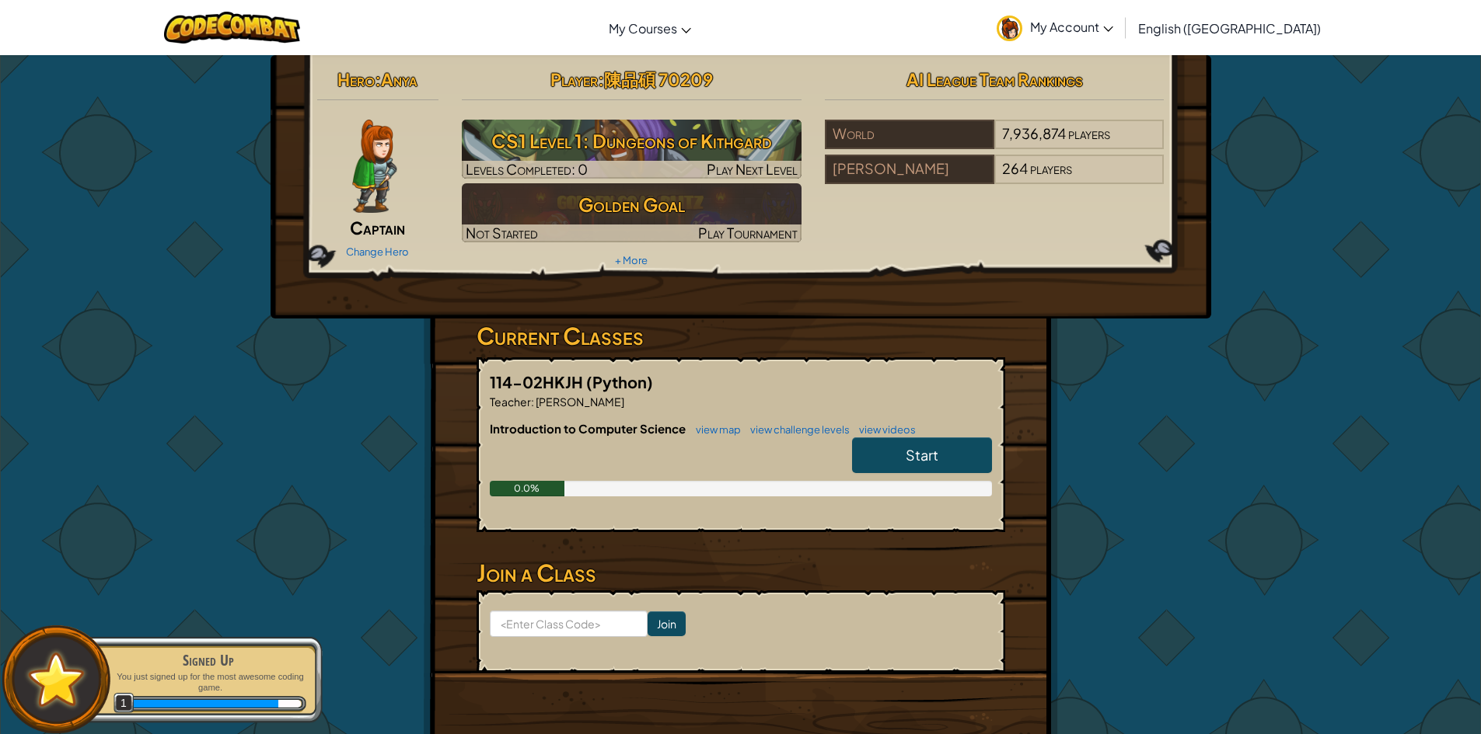 This screenshot has width=1481, height=734. Describe the element at coordinates (208, 682) in the screenshot. I see `p: You just signed up for the most awesome coding game.` at that location.